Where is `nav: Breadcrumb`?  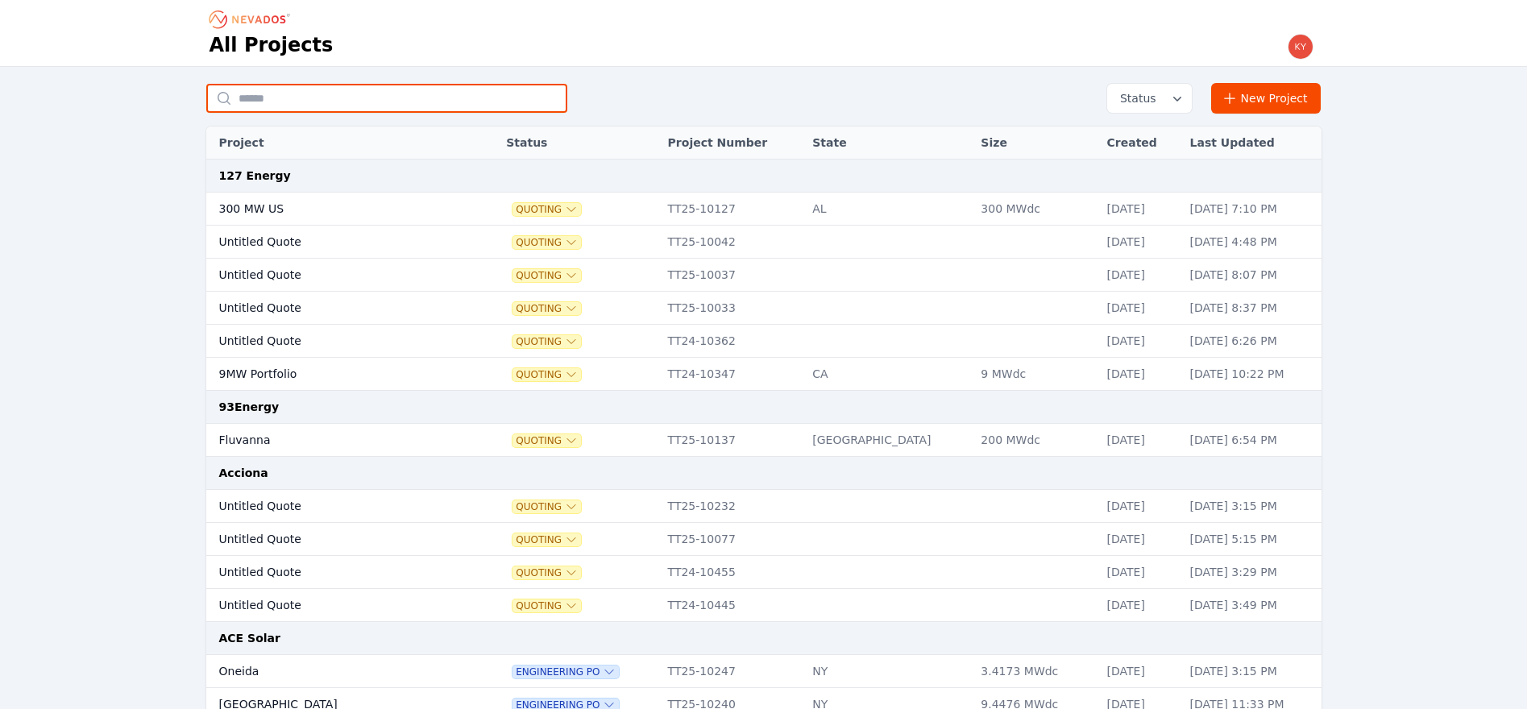 nav: Breadcrumb is located at coordinates (252, 19).